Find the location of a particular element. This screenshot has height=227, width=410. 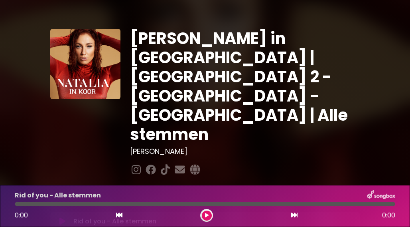

p: Rid of you - Alle stemmen is located at coordinates (58, 195).